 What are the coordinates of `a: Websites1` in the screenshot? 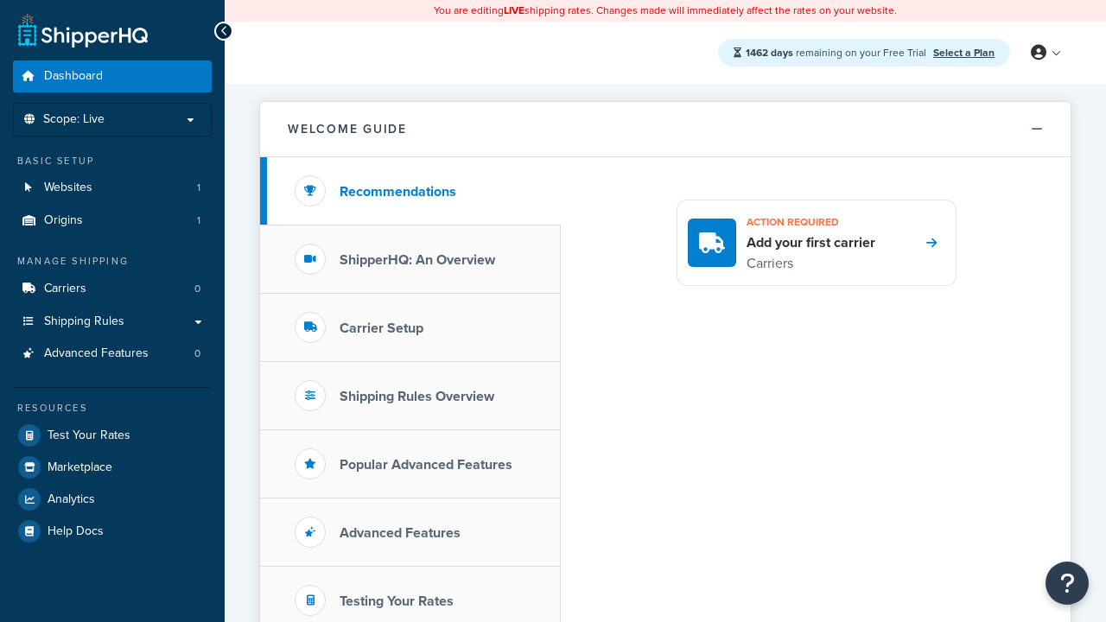 It's located at (112, 188).